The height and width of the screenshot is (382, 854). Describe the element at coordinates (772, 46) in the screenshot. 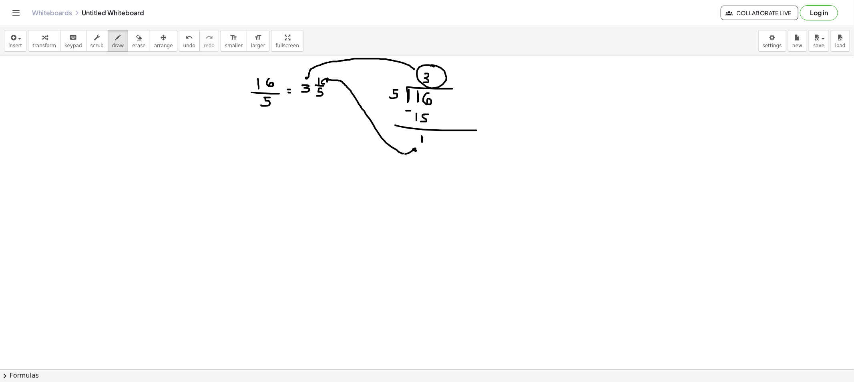

I see `span: settings` at that location.